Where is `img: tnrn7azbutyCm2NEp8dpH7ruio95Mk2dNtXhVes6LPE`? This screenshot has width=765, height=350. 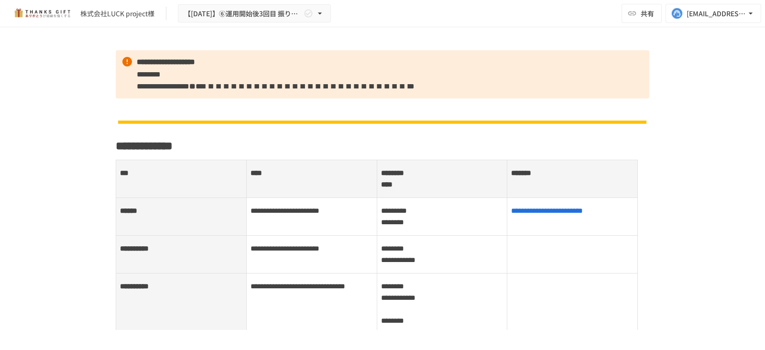
img: tnrn7azbutyCm2NEp8dpH7ruio95Mk2dNtXhVes6LPE is located at coordinates (383, 122).